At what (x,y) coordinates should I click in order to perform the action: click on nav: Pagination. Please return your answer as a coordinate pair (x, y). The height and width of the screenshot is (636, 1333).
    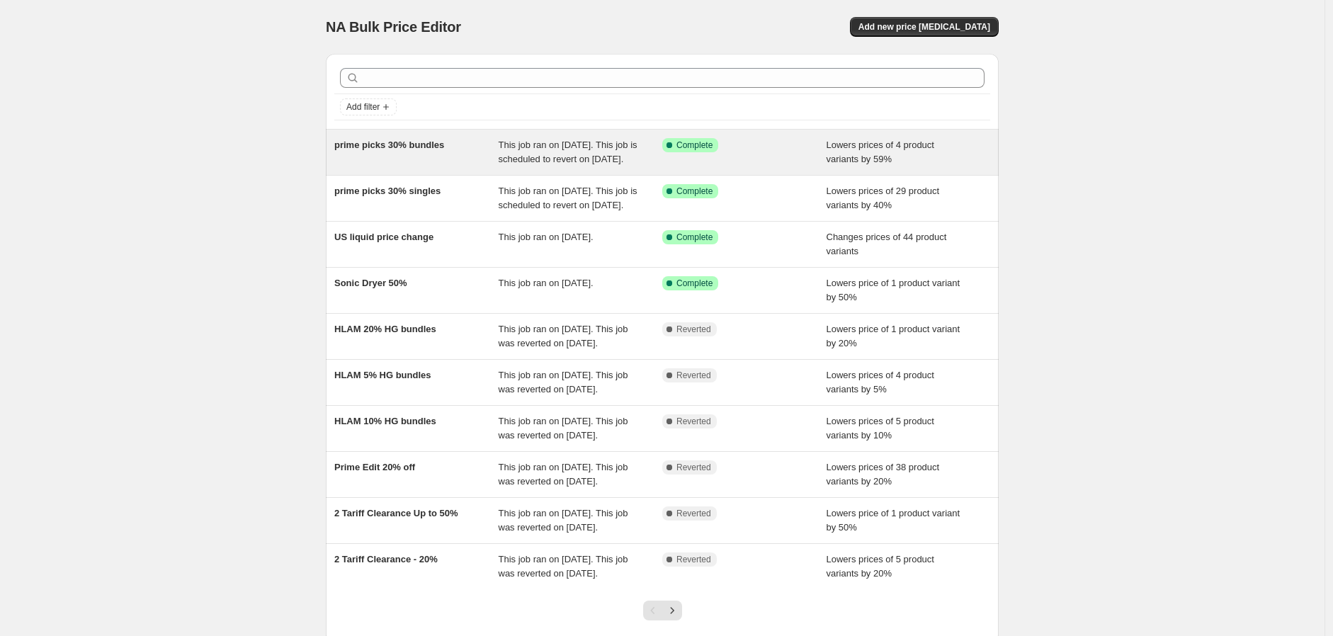
    Looking at the image, I should click on (662, 611).